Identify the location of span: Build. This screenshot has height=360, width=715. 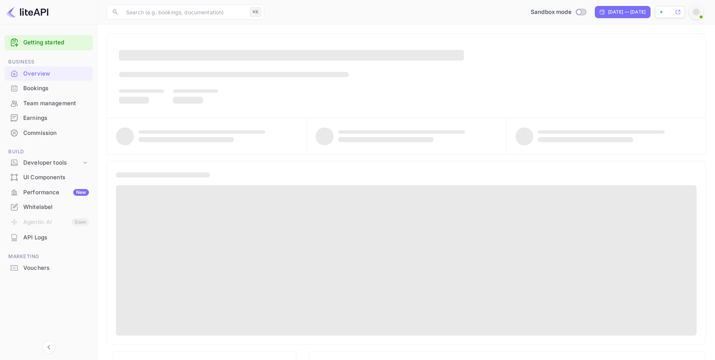
(48, 152).